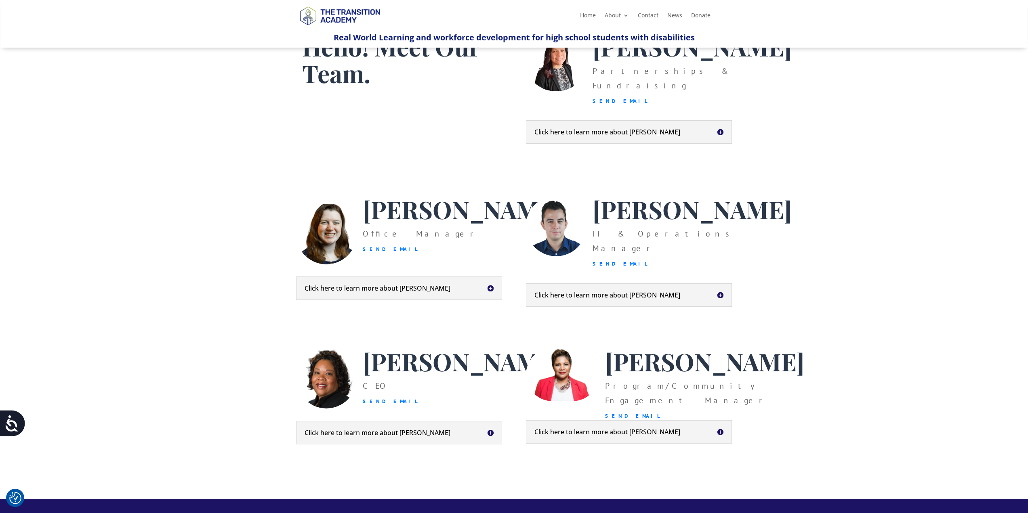  I want to click on a: News, so click(674, 17).